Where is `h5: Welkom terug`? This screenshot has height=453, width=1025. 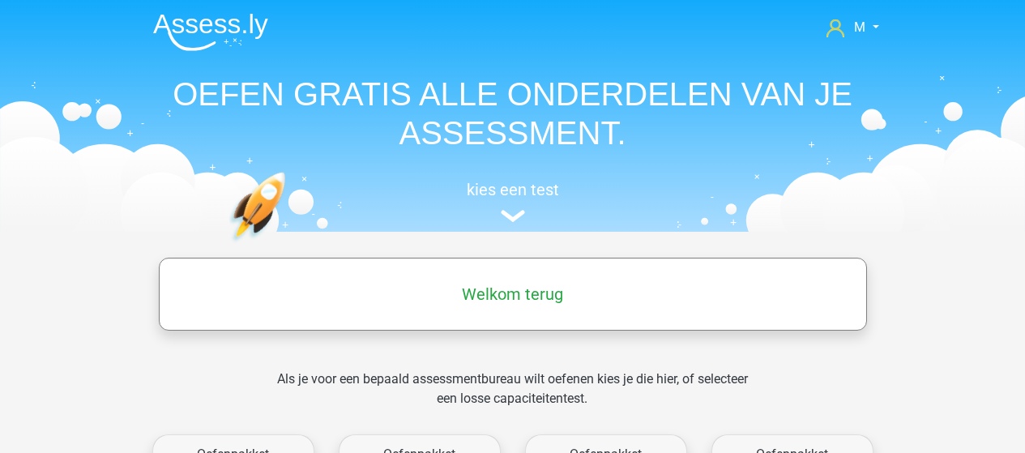 h5: Welkom terug is located at coordinates (513, 294).